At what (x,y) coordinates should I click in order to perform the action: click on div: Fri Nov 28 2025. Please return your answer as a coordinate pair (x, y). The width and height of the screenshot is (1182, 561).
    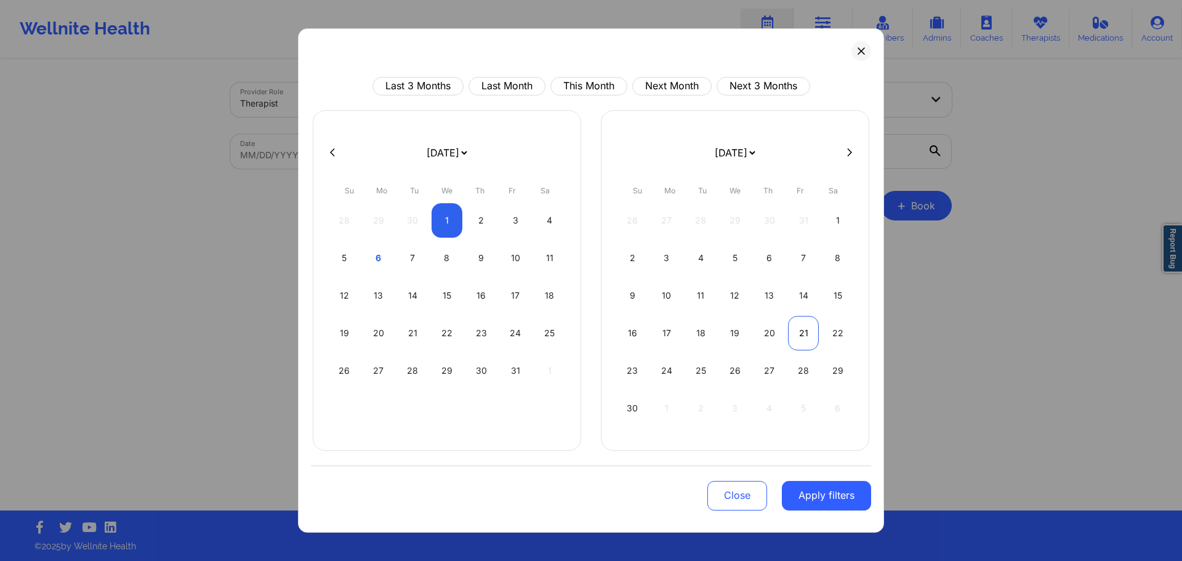
    Looking at the image, I should click on (803, 371).